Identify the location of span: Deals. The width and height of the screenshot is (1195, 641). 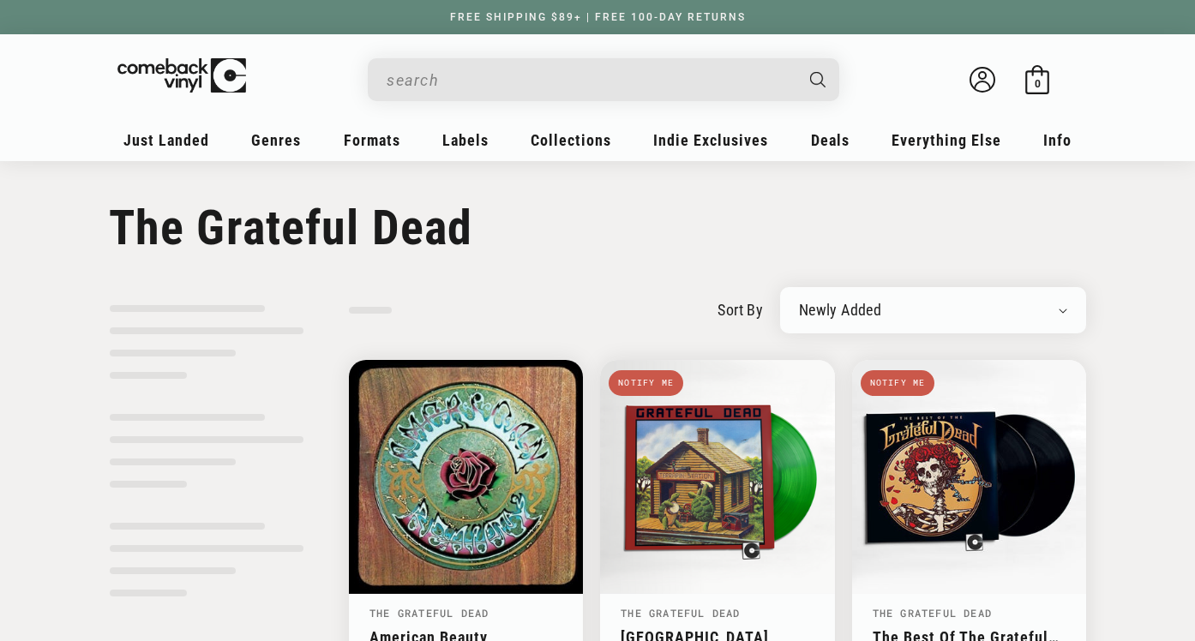
(830, 140).